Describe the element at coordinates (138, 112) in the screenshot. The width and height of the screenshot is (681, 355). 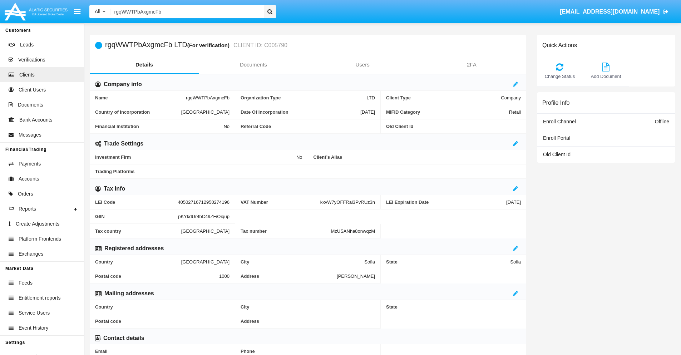
I see `span: Country of Incorporation` at that location.